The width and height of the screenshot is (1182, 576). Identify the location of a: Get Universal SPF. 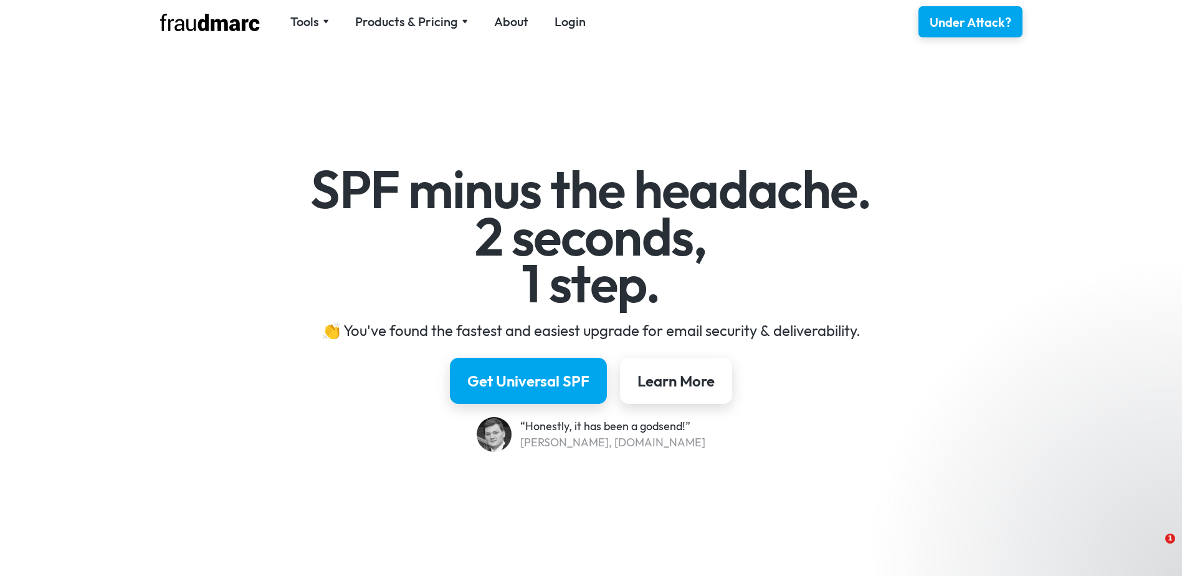
(528, 381).